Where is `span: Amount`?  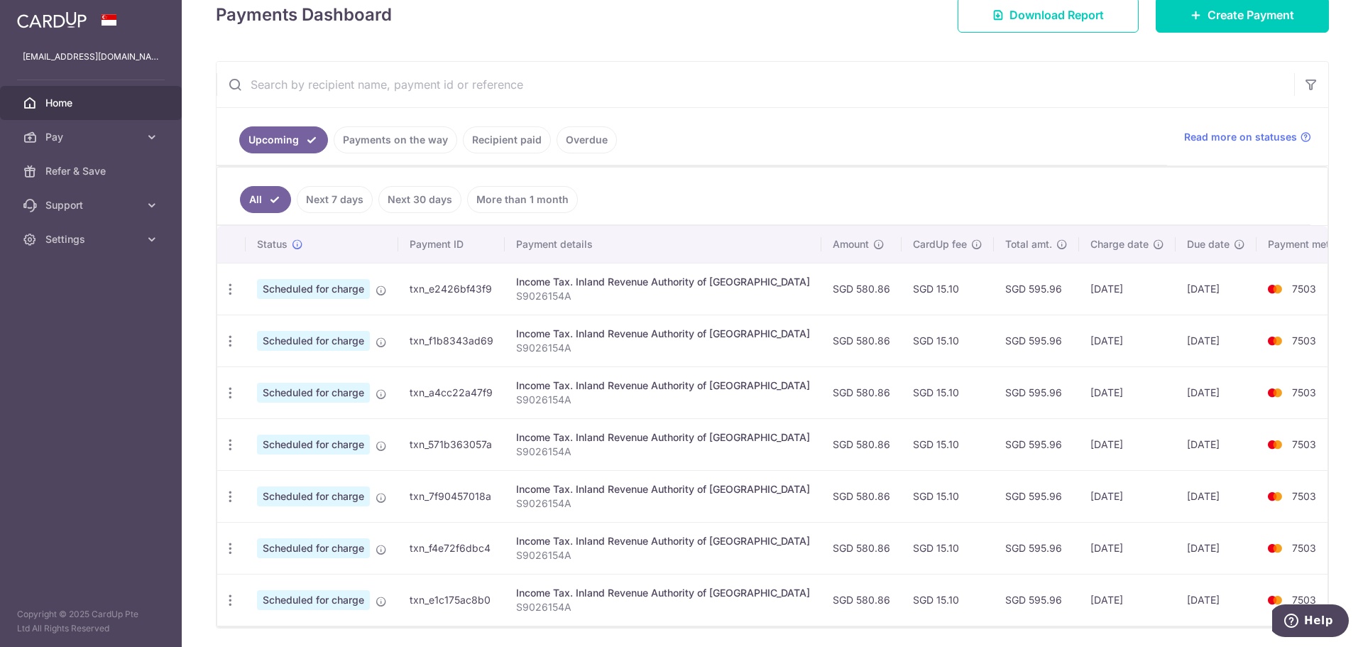 span: Amount is located at coordinates (851, 244).